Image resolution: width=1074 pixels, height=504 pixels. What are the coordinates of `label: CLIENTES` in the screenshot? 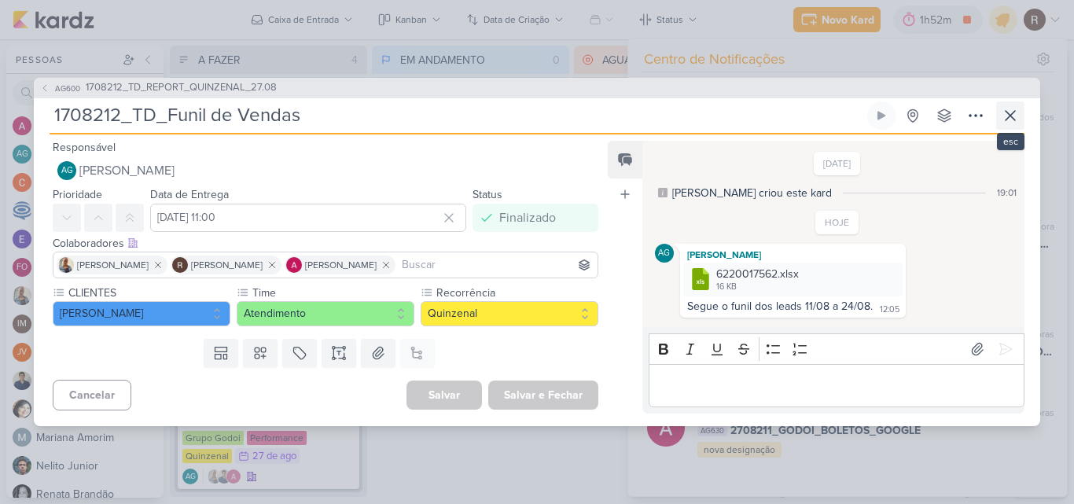 It's located at (149, 293).